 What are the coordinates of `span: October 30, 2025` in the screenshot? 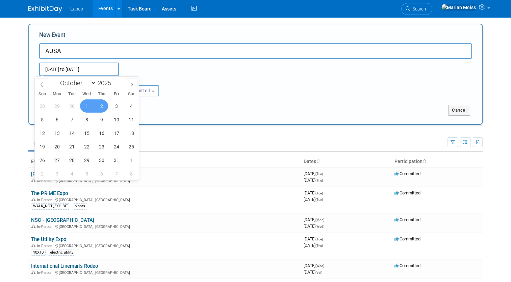 It's located at (101, 160).